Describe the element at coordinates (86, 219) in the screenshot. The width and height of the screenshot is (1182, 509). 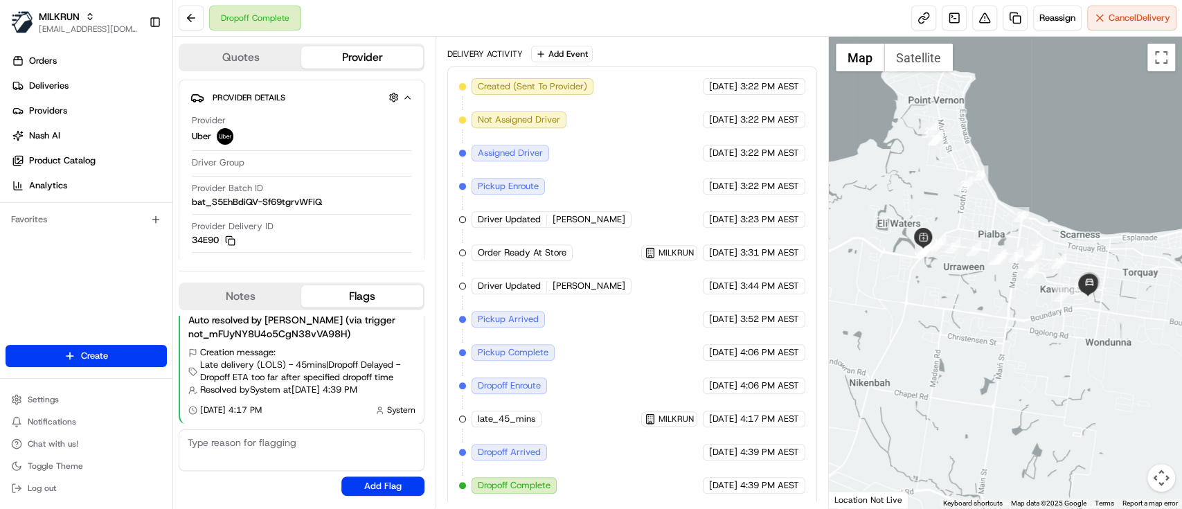
I see `div: Favorites` at that location.